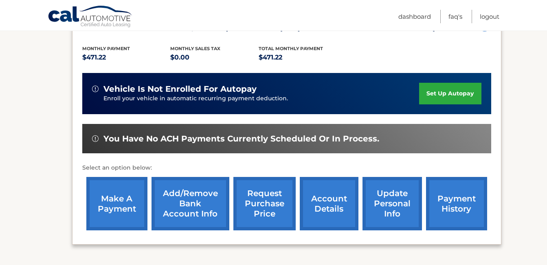 Image resolution: width=547 pixels, height=265 pixels. I want to click on a: set up autopay, so click(450, 93).